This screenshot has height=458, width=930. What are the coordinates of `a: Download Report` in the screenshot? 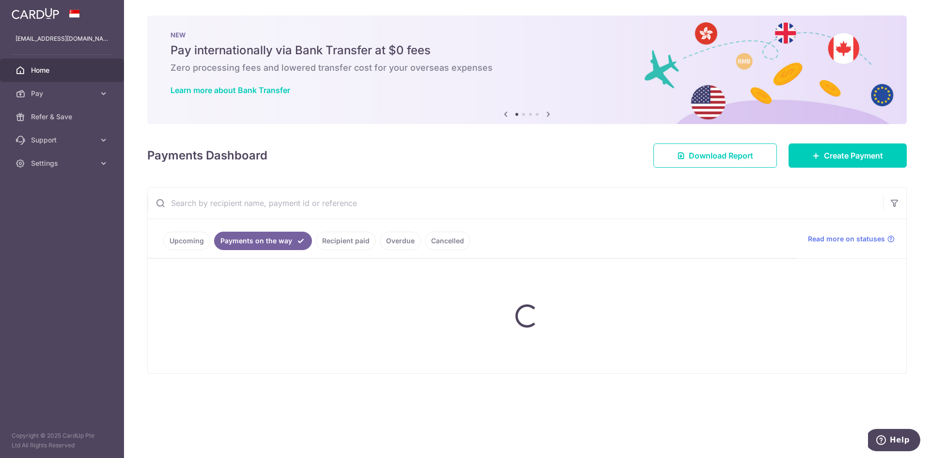 It's located at (715, 156).